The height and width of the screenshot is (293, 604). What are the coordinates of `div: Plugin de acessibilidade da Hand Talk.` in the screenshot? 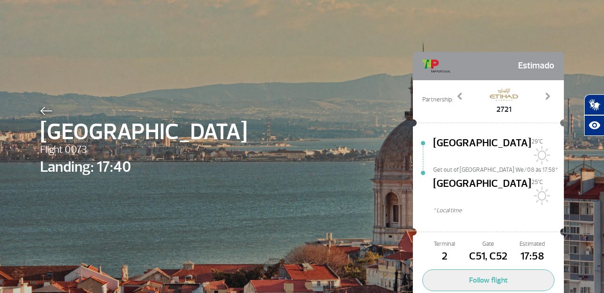 It's located at (594, 115).